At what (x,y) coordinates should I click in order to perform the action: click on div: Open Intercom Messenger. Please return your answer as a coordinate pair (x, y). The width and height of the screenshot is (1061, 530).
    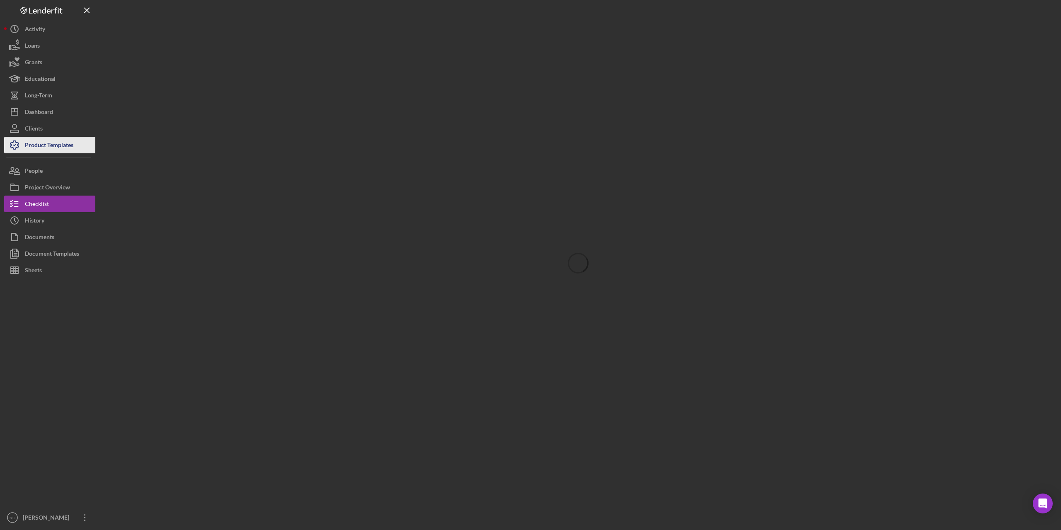
    Looking at the image, I should click on (1043, 504).